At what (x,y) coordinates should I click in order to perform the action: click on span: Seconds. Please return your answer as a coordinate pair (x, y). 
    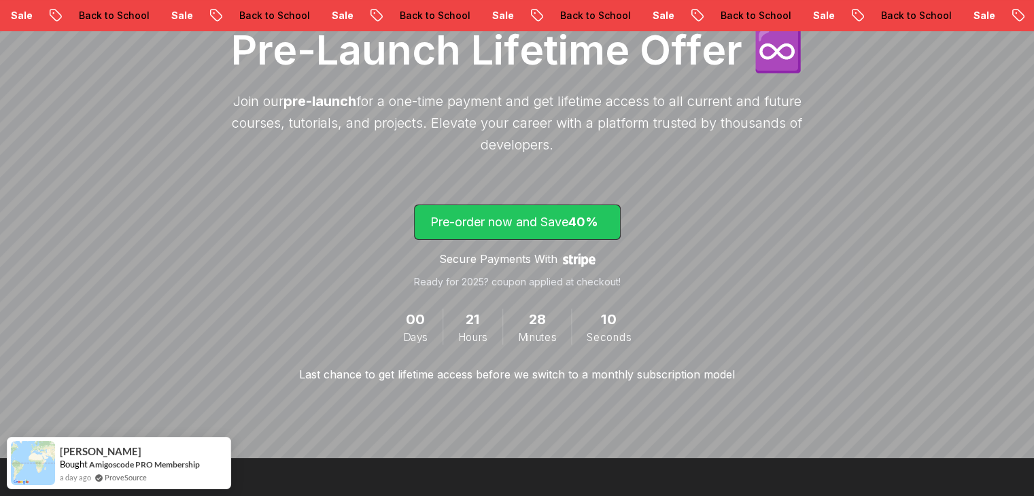
    Looking at the image, I should click on (609, 337).